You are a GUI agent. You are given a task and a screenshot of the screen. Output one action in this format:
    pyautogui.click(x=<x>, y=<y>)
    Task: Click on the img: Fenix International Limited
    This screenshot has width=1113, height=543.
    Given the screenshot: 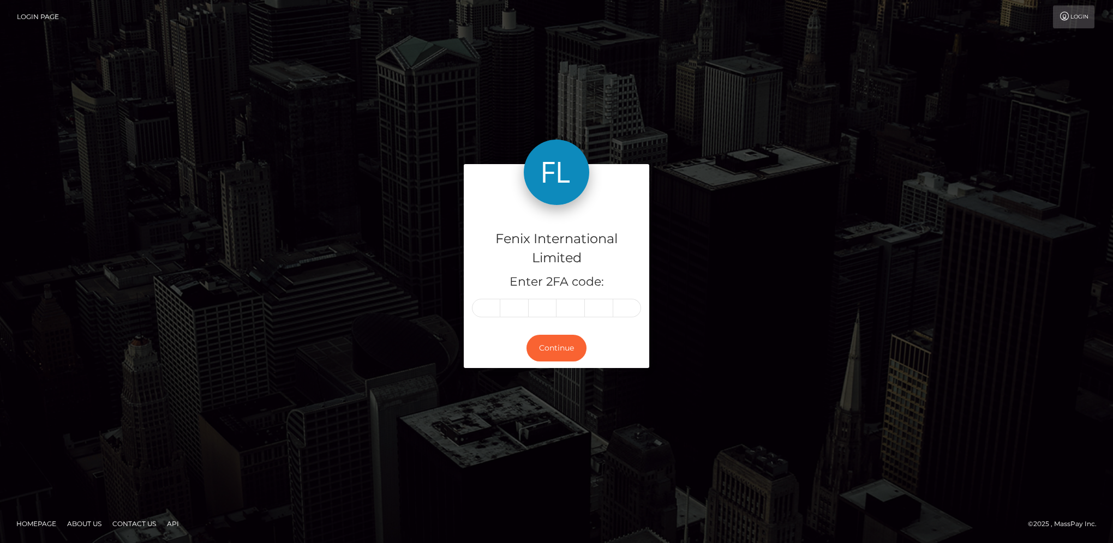 What is the action you would take?
    pyautogui.click(x=556, y=172)
    